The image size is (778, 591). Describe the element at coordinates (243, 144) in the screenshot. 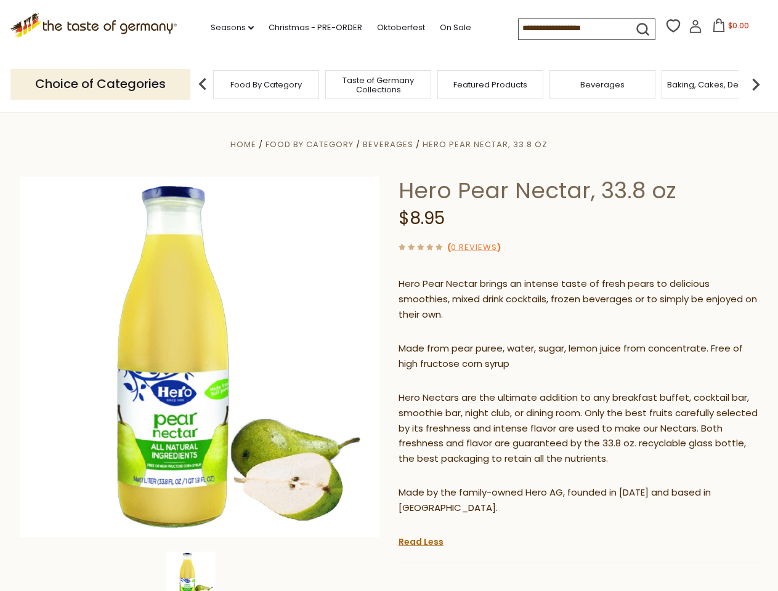

I see `a: Home` at that location.